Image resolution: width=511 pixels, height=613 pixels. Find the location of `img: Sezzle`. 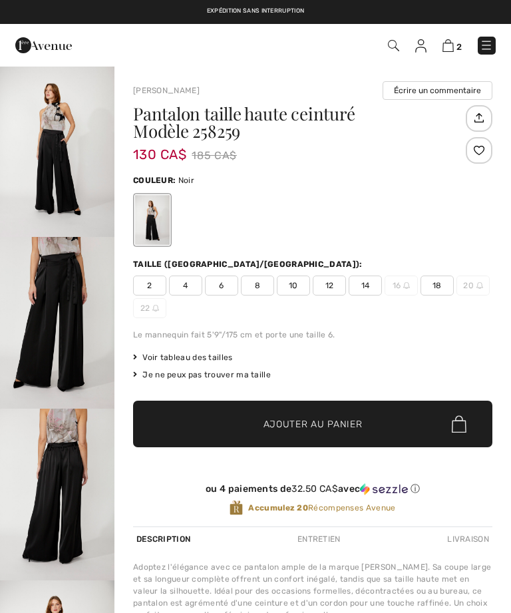

img: Sezzle is located at coordinates (384, 489).